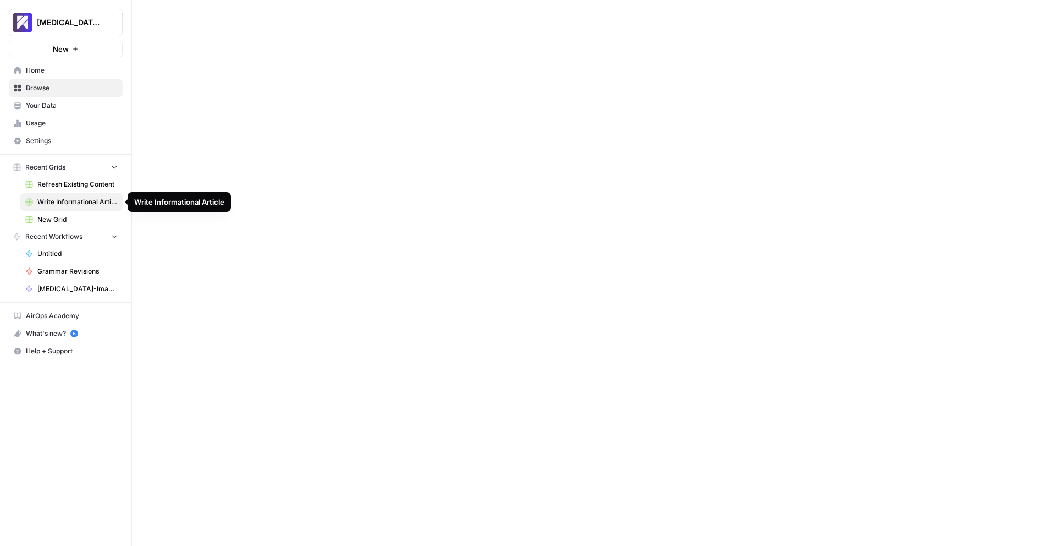 This screenshot has width=1056, height=546. What do you see at coordinates (65, 106) in the screenshot?
I see `a: Your Data` at bounding box center [65, 106].